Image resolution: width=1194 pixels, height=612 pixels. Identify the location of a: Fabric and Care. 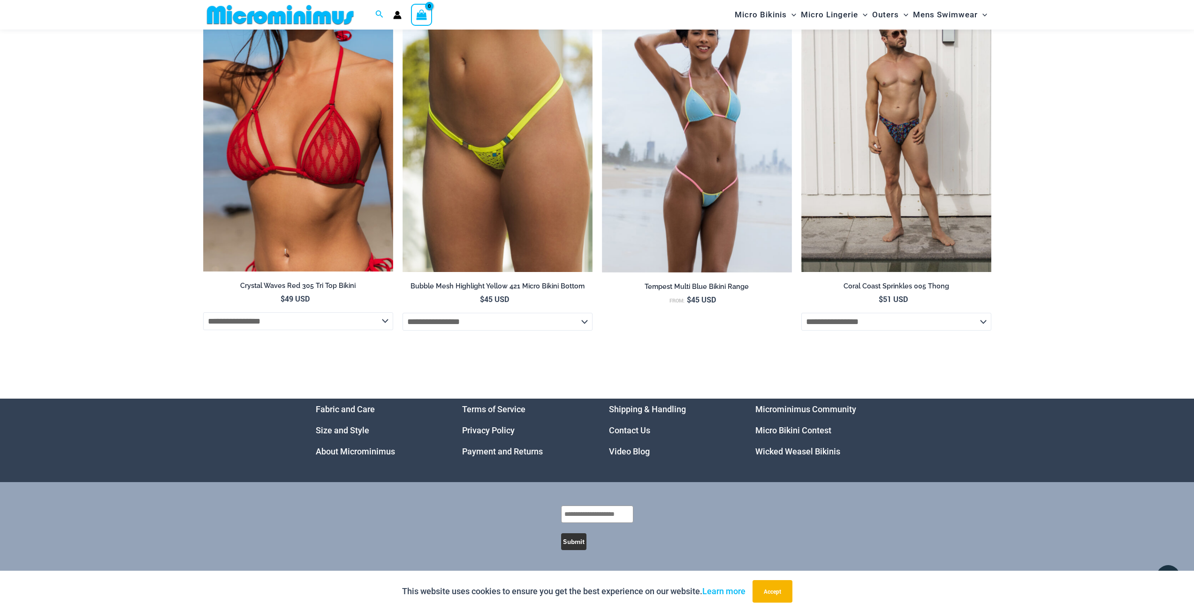
(345, 409).